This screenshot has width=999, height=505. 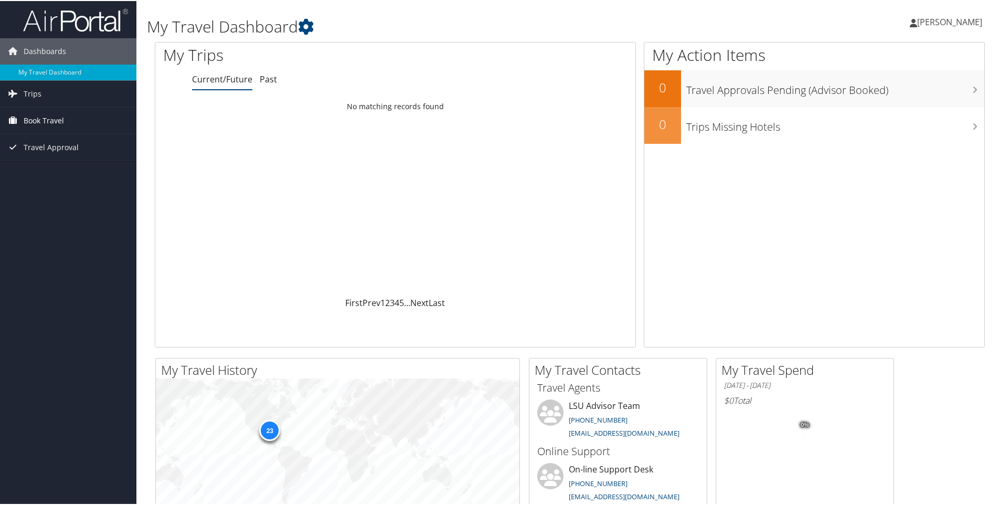 I want to click on a: 5, so click(x=401, y=302).